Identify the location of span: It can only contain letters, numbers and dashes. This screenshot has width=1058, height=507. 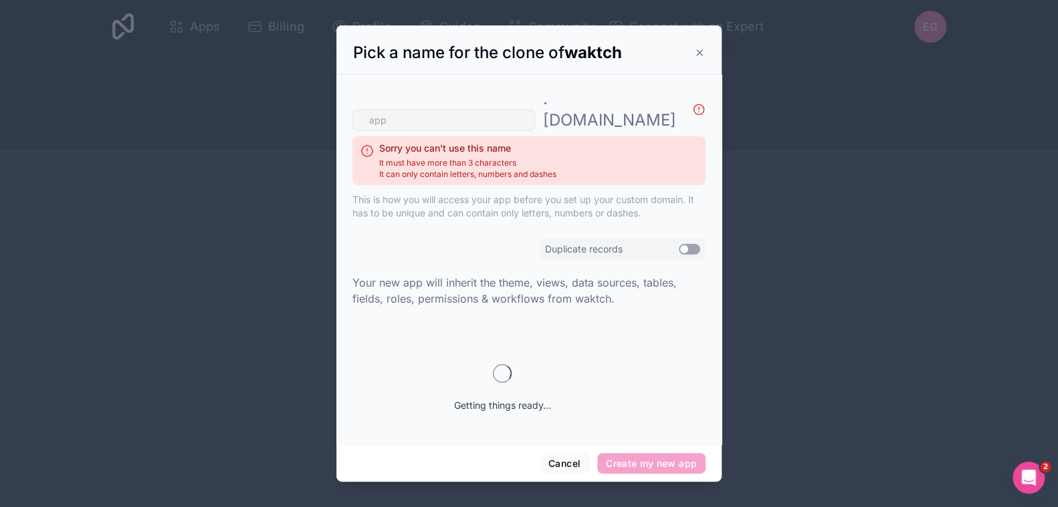
(467, 175).